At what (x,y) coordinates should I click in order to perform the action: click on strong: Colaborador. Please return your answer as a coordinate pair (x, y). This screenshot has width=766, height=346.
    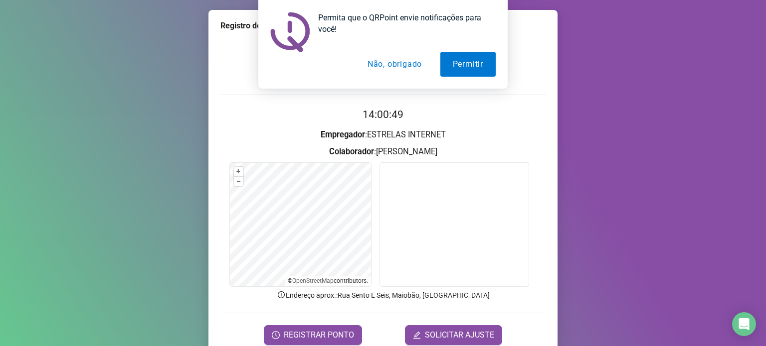
    Looking at the image, I should click on (351, 152).